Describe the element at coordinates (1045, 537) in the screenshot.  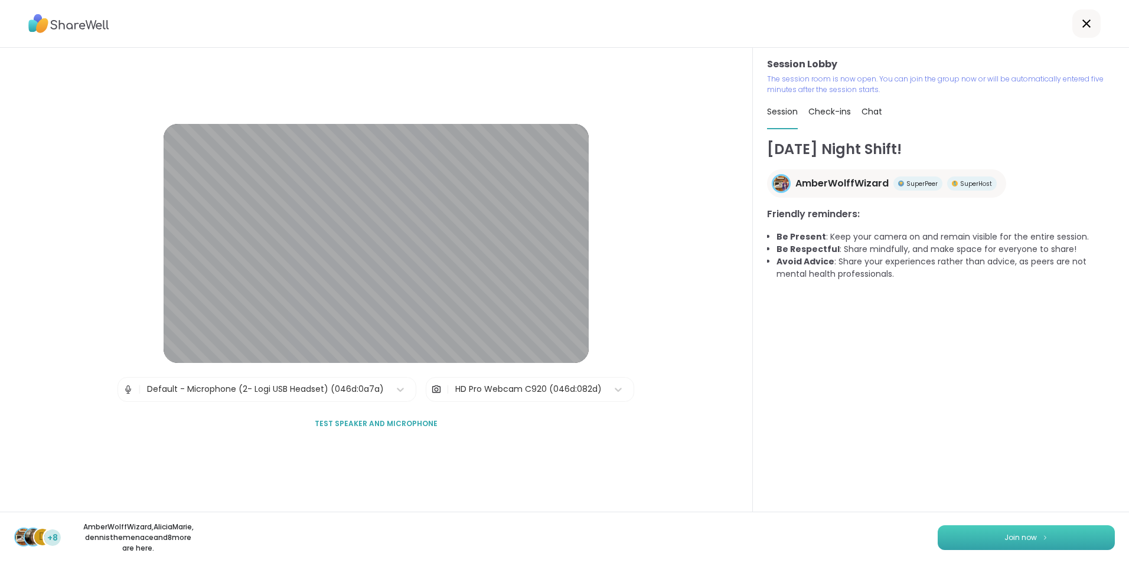
I see `img: ShareWell Logomark` at that location.